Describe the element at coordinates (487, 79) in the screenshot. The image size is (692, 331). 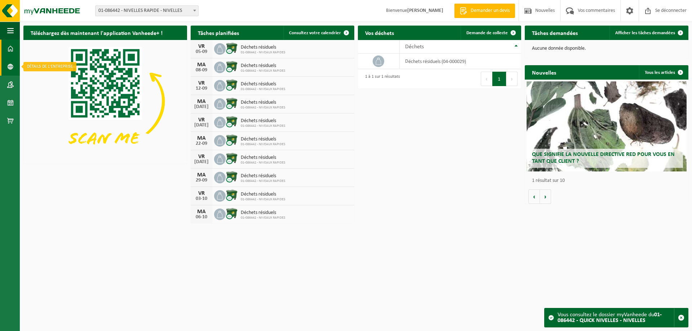
I see `button: Précédent` at that location.